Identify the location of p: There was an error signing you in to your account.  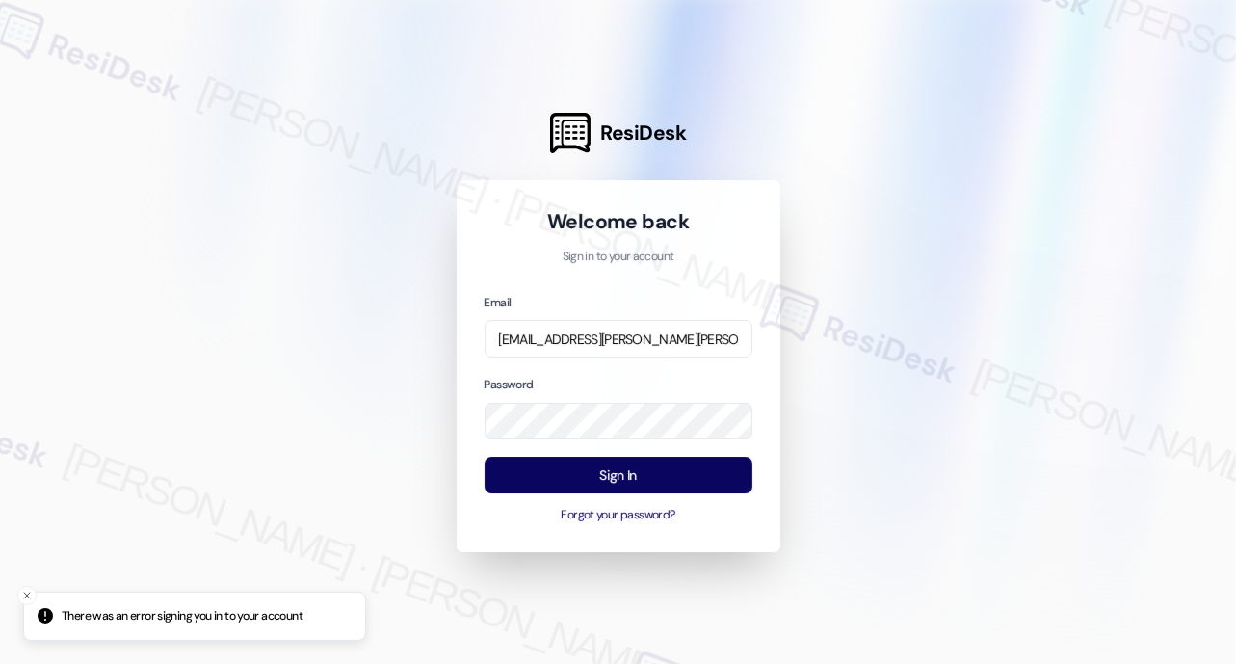
(182, 617).